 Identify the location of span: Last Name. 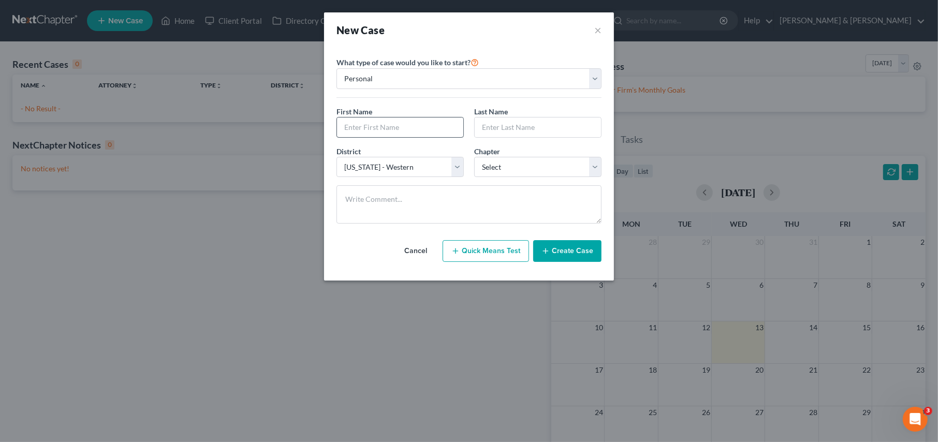
(491, 111).